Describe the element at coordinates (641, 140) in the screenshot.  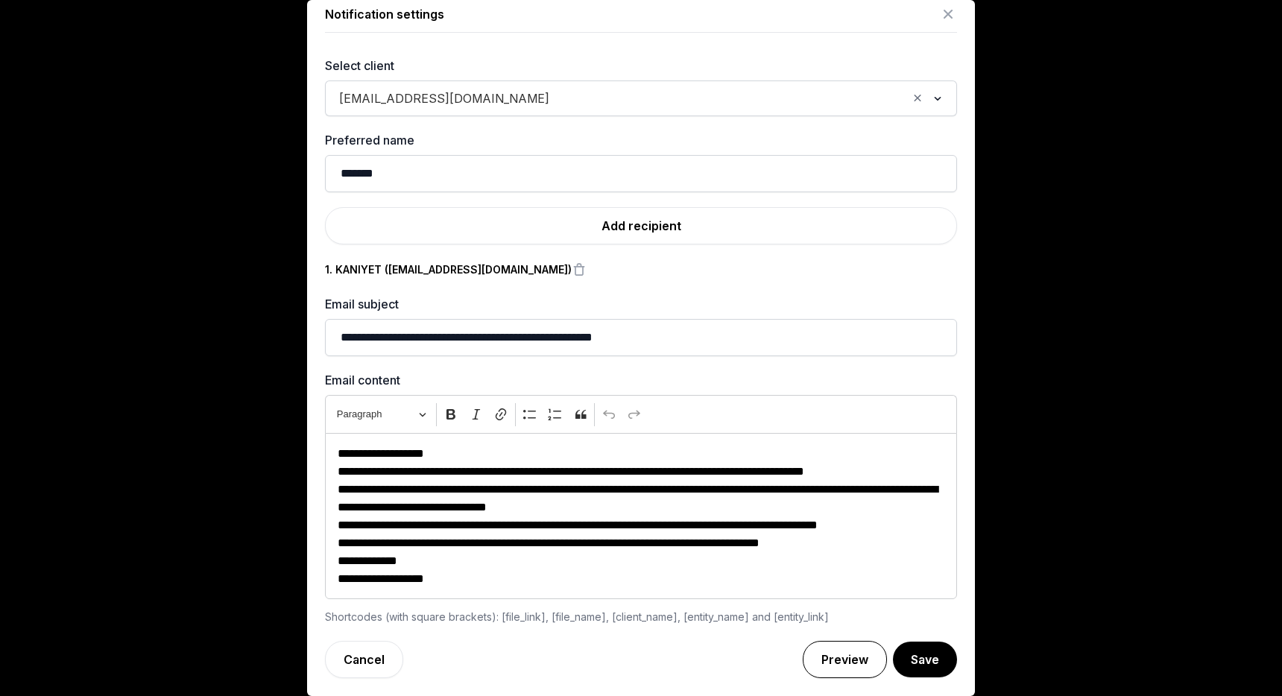
I see `label: Preferred name` at that location.